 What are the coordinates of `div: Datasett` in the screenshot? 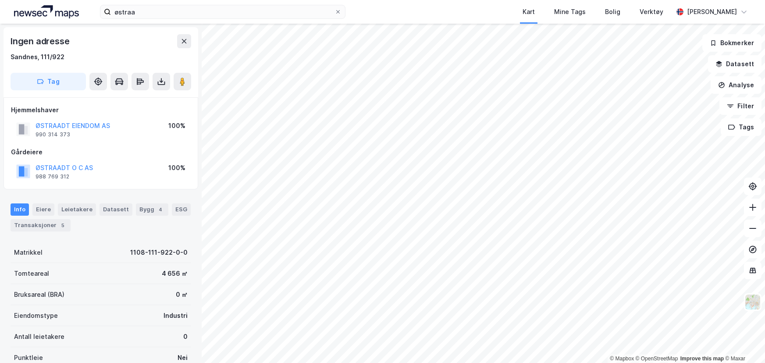 It's located at (116, 209).